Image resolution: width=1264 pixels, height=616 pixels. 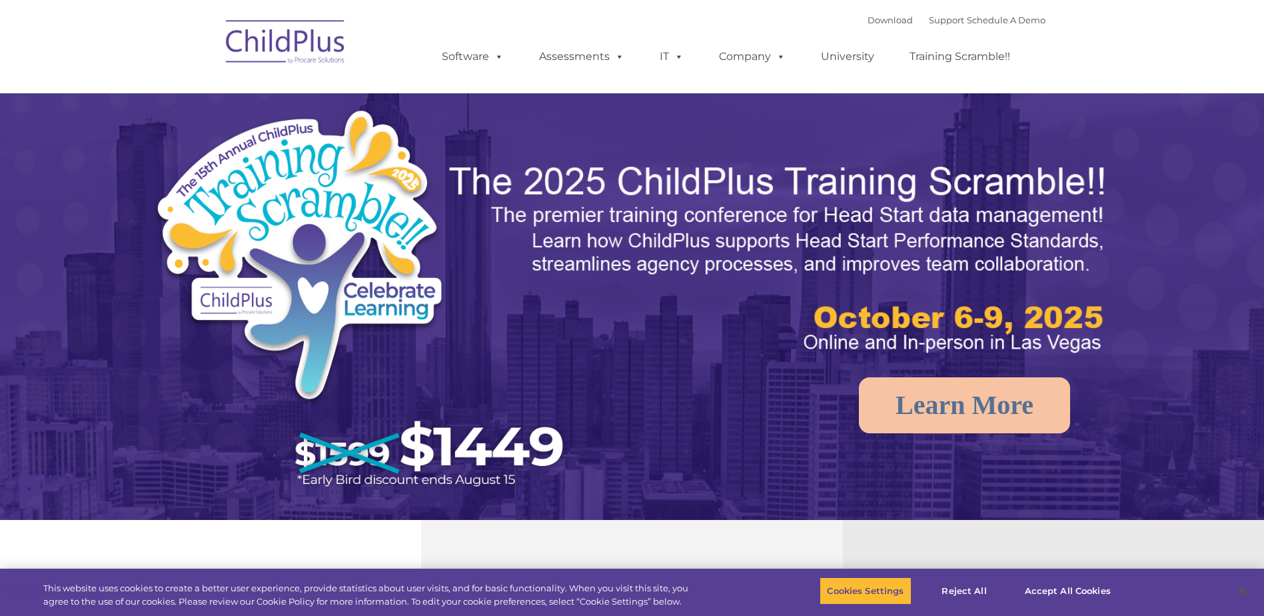 What do you see at coordinates (865, 591) in the screenshot?
I see `button: Cookies Settings` at bounding box center [865, 591].